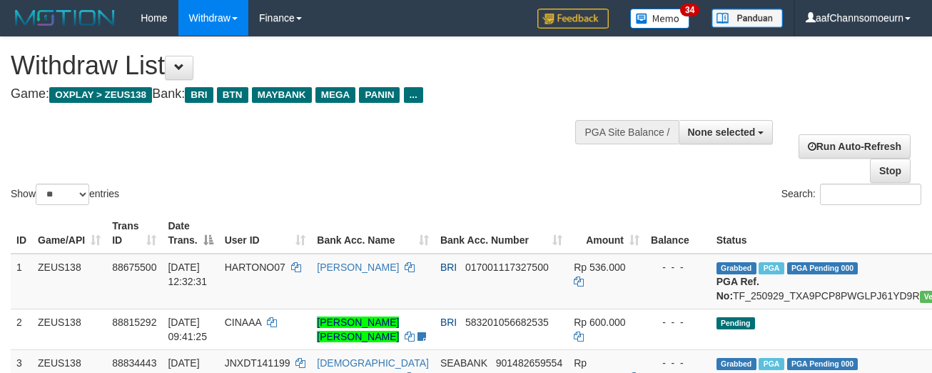 This screenshot has height=373, width=932. What do you see at coordinates (101, 95) in the screenshot?
I see `span: OXPLAY > ZEUS138` at bounding box center [101, 95].